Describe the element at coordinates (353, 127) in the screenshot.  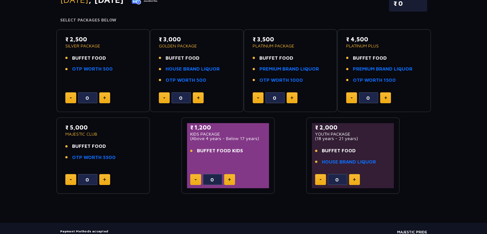
I see `p: ₹ 2,000` at that location.